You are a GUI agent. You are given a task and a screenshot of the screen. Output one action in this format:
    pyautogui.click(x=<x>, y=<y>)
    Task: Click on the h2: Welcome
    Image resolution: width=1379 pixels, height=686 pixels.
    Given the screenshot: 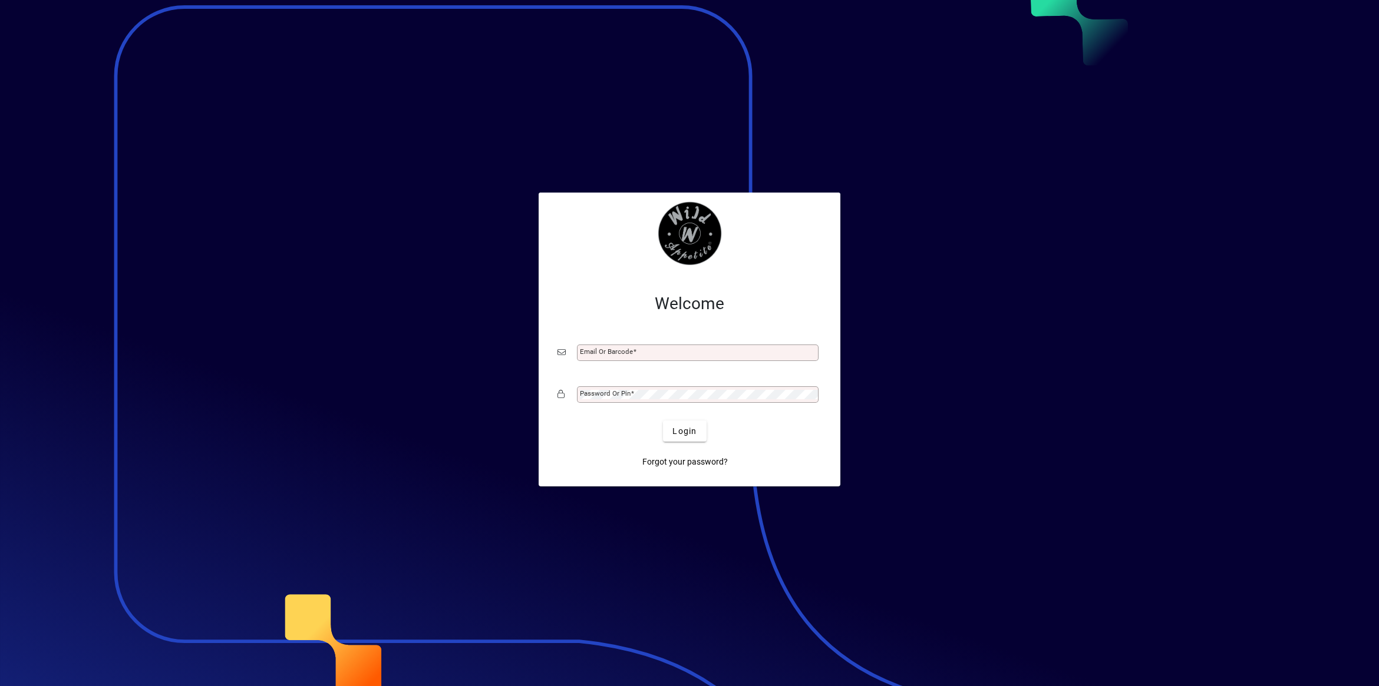 What is the action you would take?
    pyautogui.click(x=689, y=304)
    